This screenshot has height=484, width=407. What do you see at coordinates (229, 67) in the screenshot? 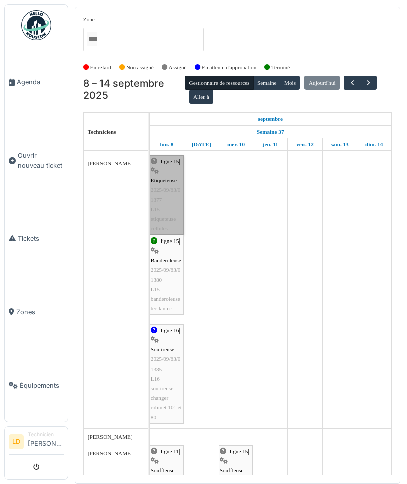
I see `label: En attente d'approbation` at bounding box center [229, 67].